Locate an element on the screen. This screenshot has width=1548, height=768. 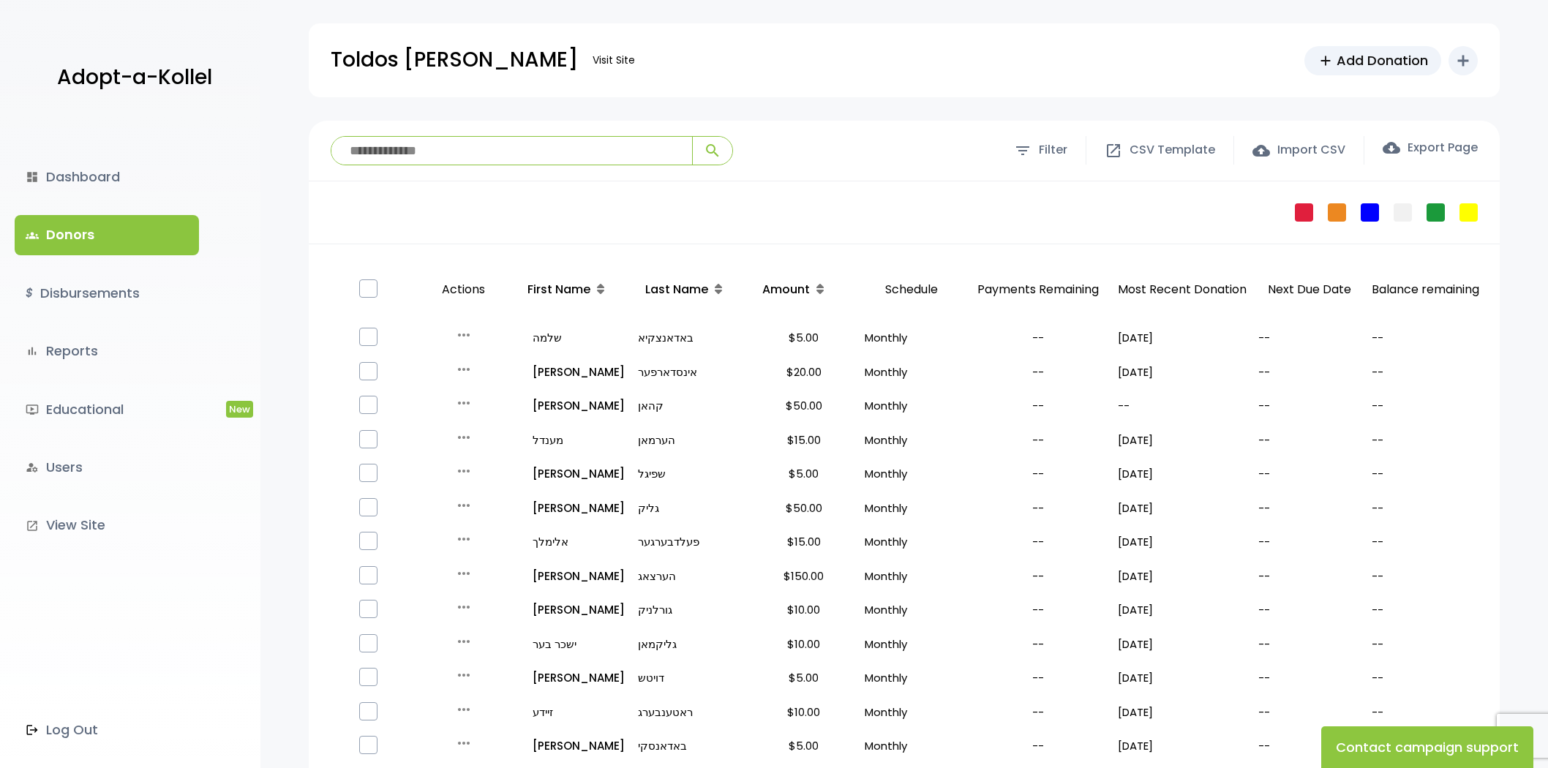
p: Next Due Date is located at coordinates (1309, 290).